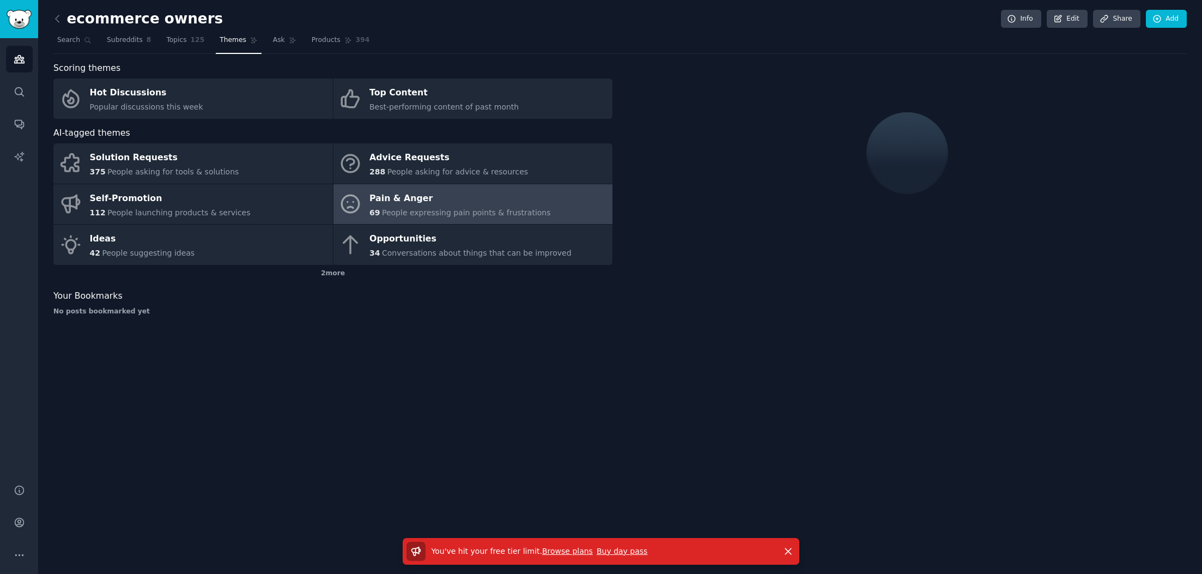 The width and height of the screenshot is (1202, 574). I want to click on div: No posts bookmarked yet, so click(333, 312).